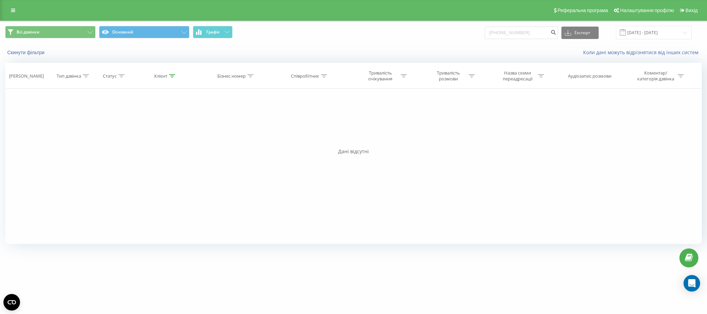 This screenshot has height=314, width=707. I want to click on div: Аудіозапис розмови, so click(589, 76).